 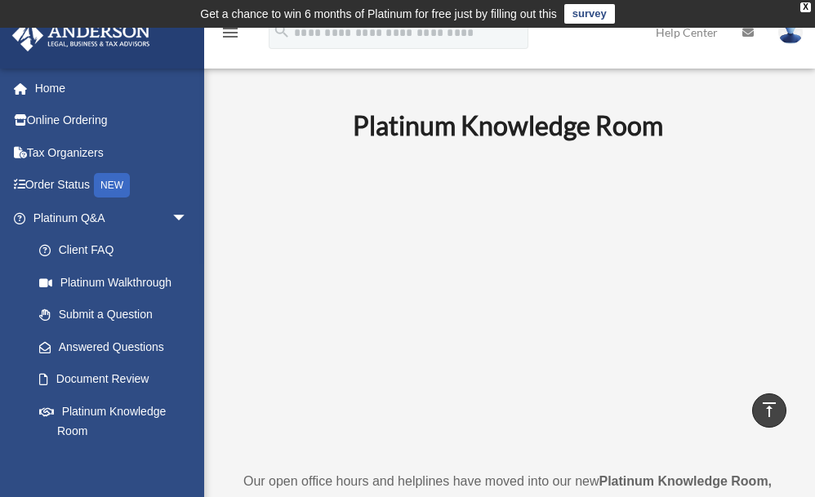 I want to click on img: User Pic, so click(x=790, y=32).